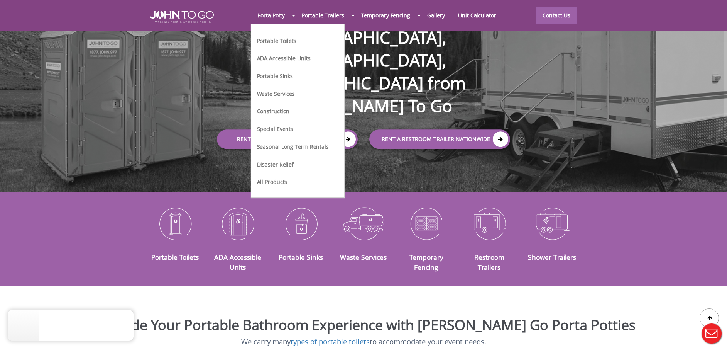 Image resolution: width=727 pixels, height=349 pixels. What do you see at coordinates (364, 341) in the screenshot?
I see `p: We carry many to accommodate your event needs.` at bounding box center [364, 341].